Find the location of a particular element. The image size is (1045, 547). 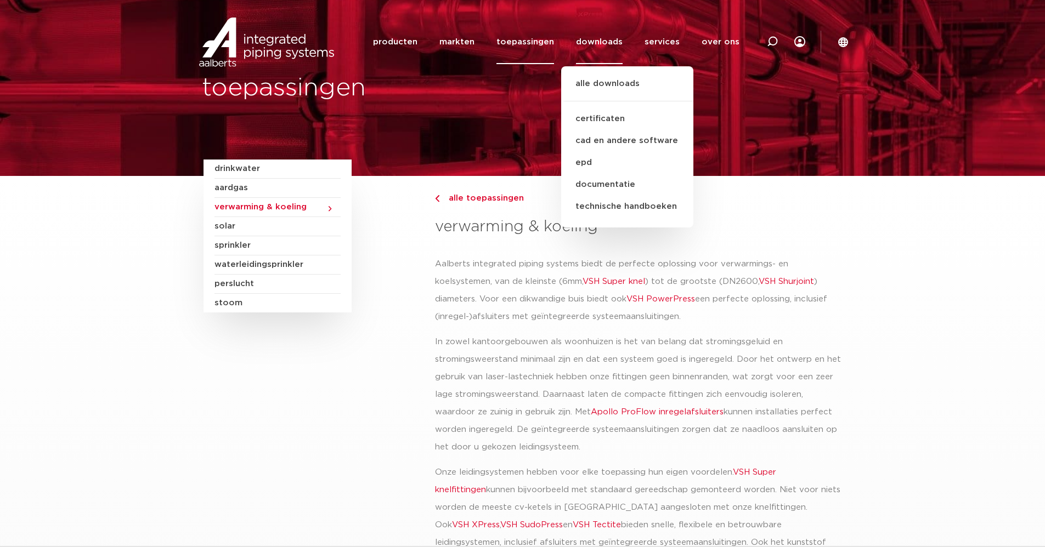

span: waterleidingsprinkler is located at coordinates (278, 265).